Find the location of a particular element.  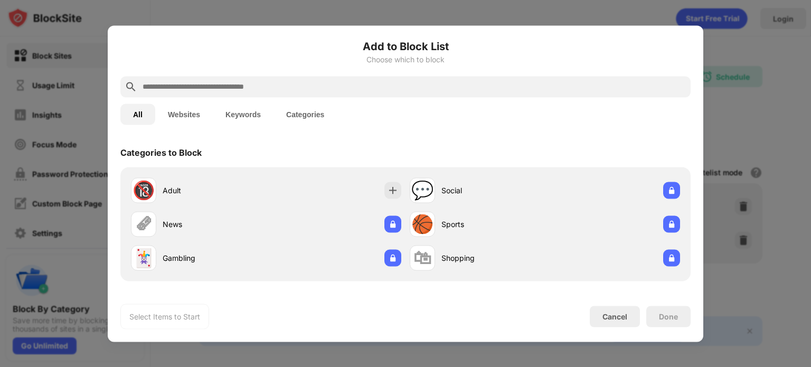

button: Websites is located at coordinates (184, 114).